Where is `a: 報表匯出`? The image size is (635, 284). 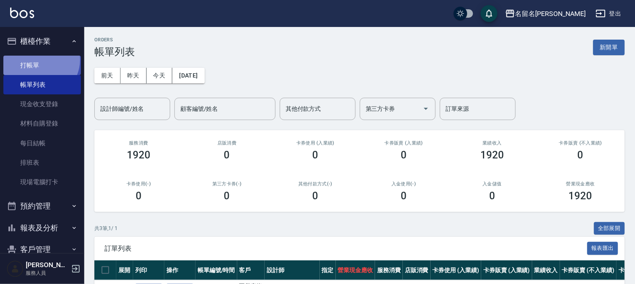 a: 報表匯出 is located at coordinates (603, 248).